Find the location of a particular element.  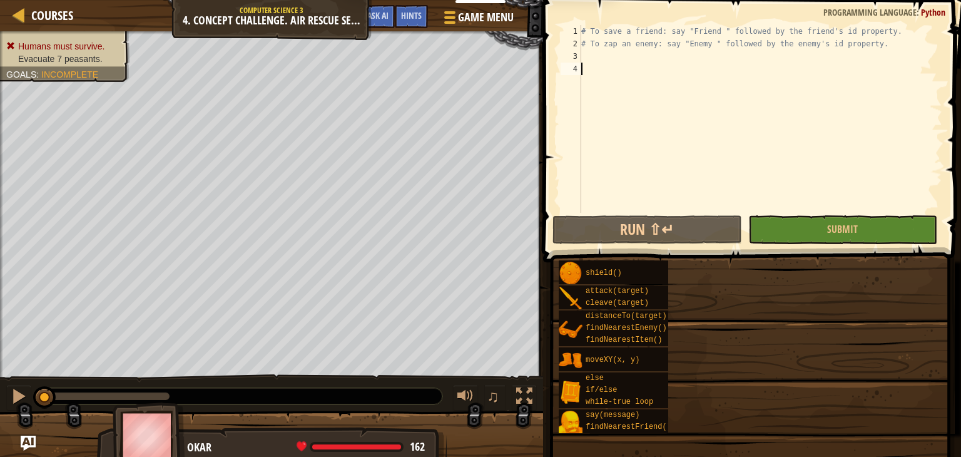

span: Ask AI is located at coordinates (378, 15).